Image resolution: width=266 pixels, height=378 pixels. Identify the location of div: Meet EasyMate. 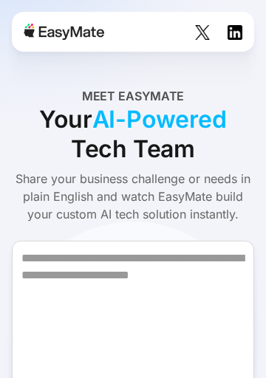
(133, 96).